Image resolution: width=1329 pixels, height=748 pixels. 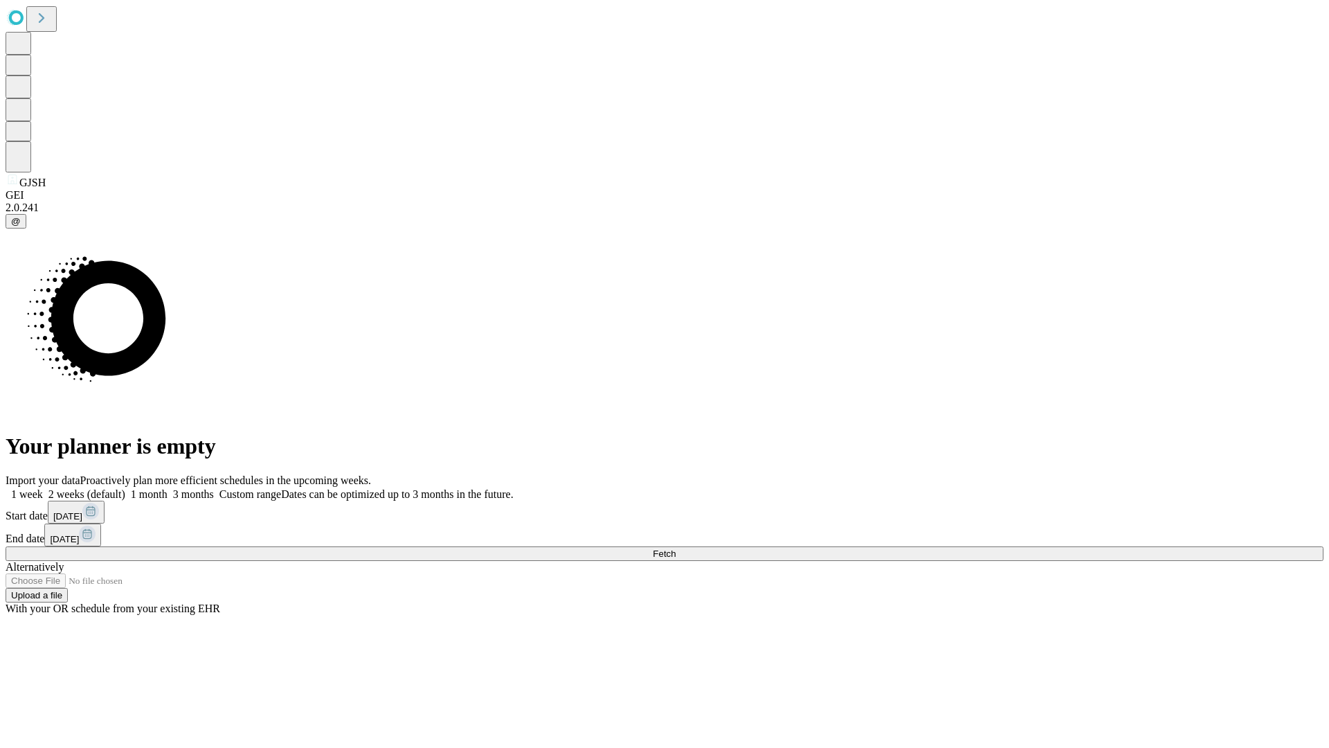 What do you see at coordinates (149, 494) in the screenshot?
I see `span: 1 month` at bounding box center [149, 494].